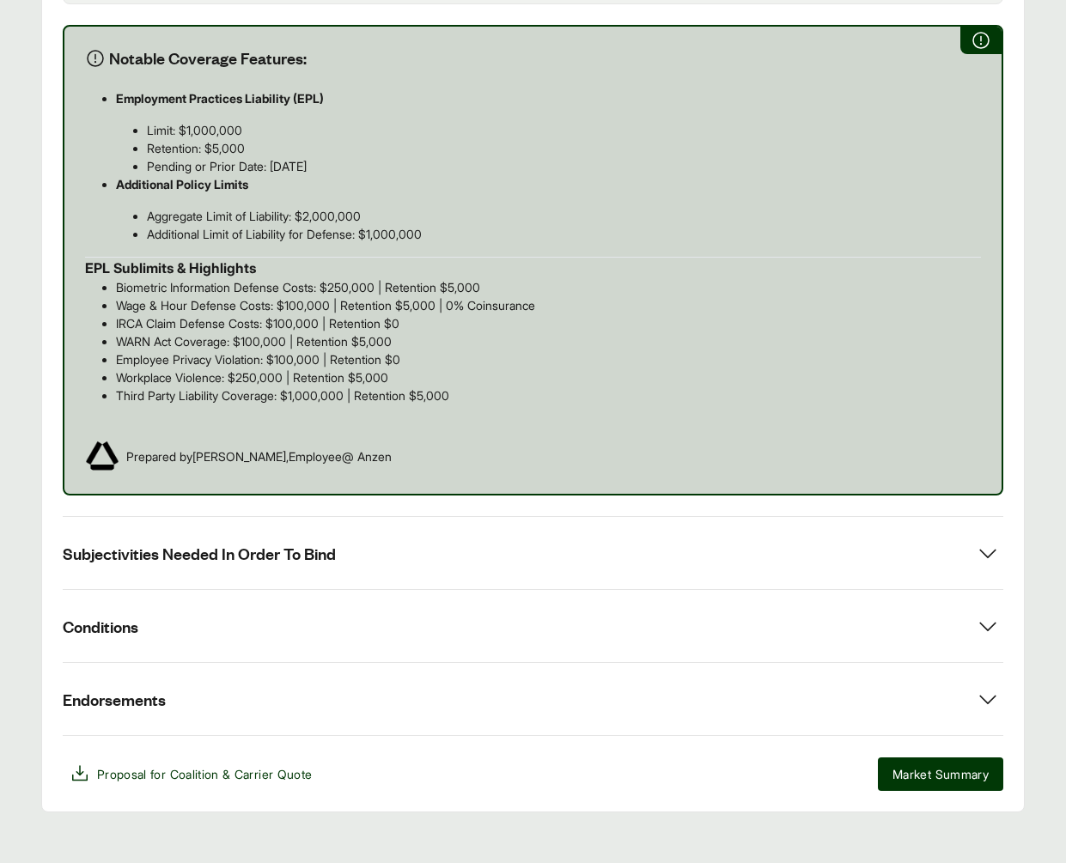 This screenshot has height=863, width=1066. Describe the element at coordinates (532, 553) in the screenshot. I see `button: Subjectivities Needed In Order To Bind` at that location.